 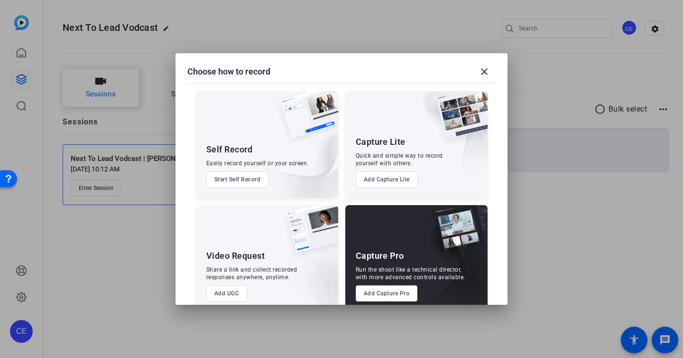 What do you see at coordinates (236, 256) in the screenshot?
I see `div: Video Request` at bounding box center [236, 256].